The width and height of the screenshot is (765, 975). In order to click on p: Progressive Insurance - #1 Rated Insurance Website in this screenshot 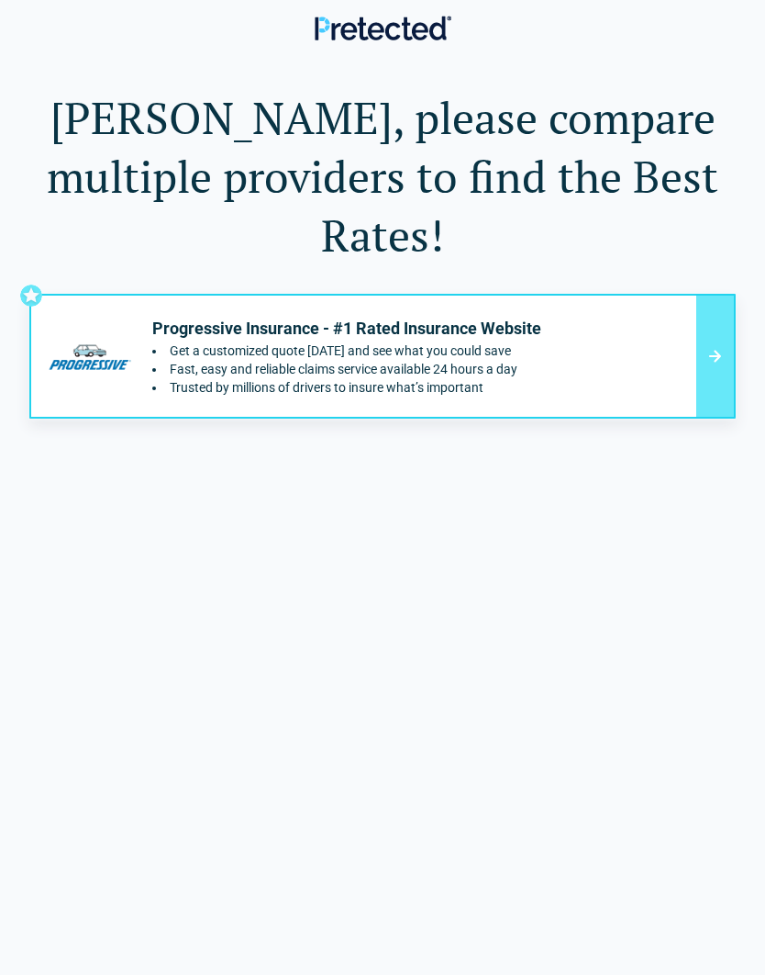, I will do `click(347, 329)`.